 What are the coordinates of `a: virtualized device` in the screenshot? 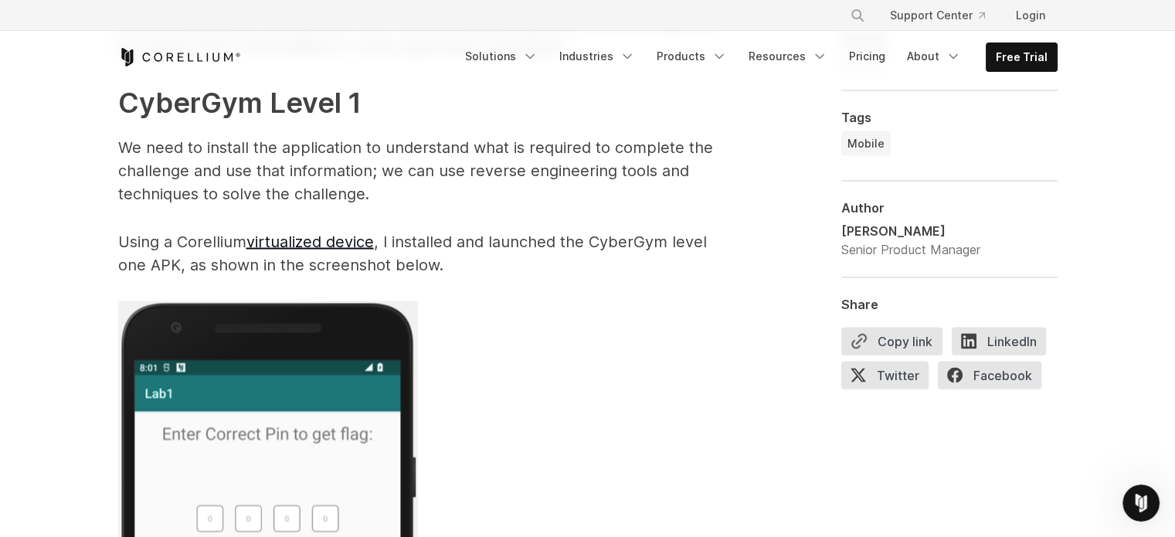 It's located at (310, 242).